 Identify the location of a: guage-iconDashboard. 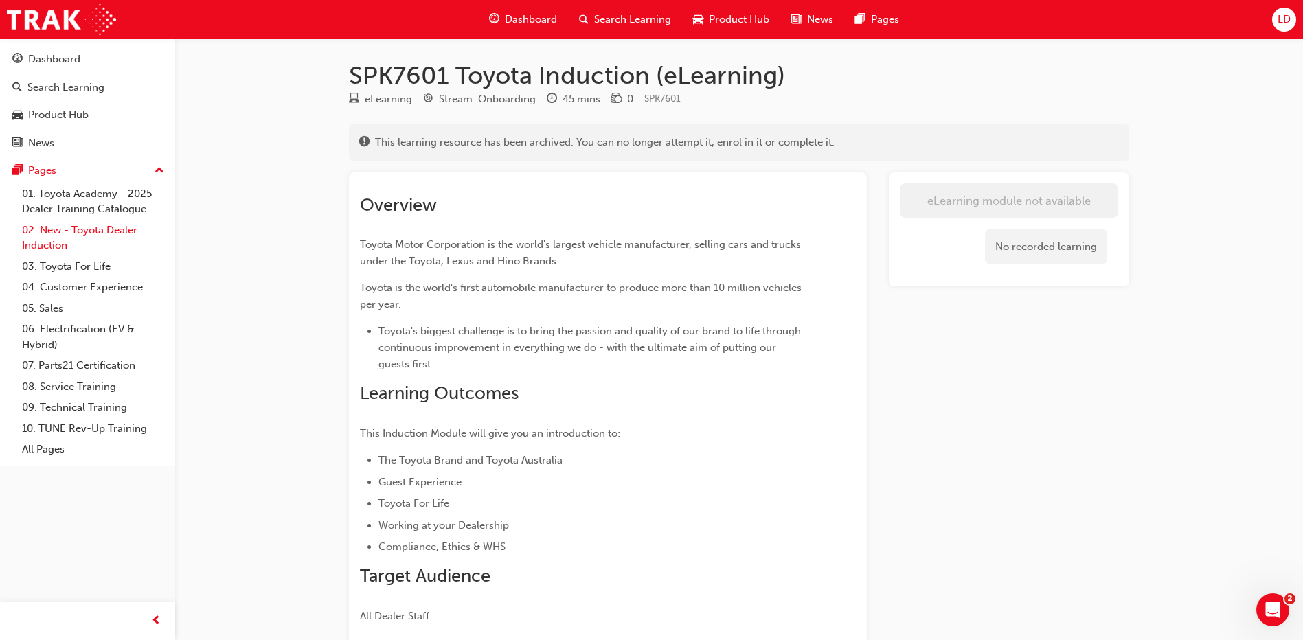
(523, 19).